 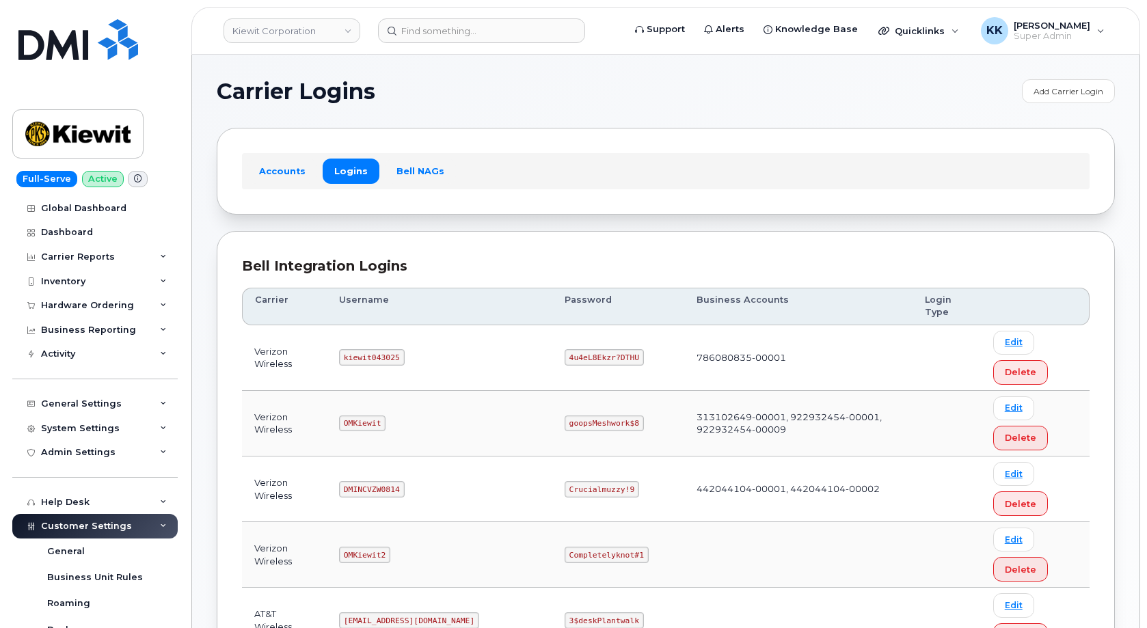 What do you see at coordinates (351, 171) in the screenshot?
I see `a: Logins` at bounding box center [351, 171].